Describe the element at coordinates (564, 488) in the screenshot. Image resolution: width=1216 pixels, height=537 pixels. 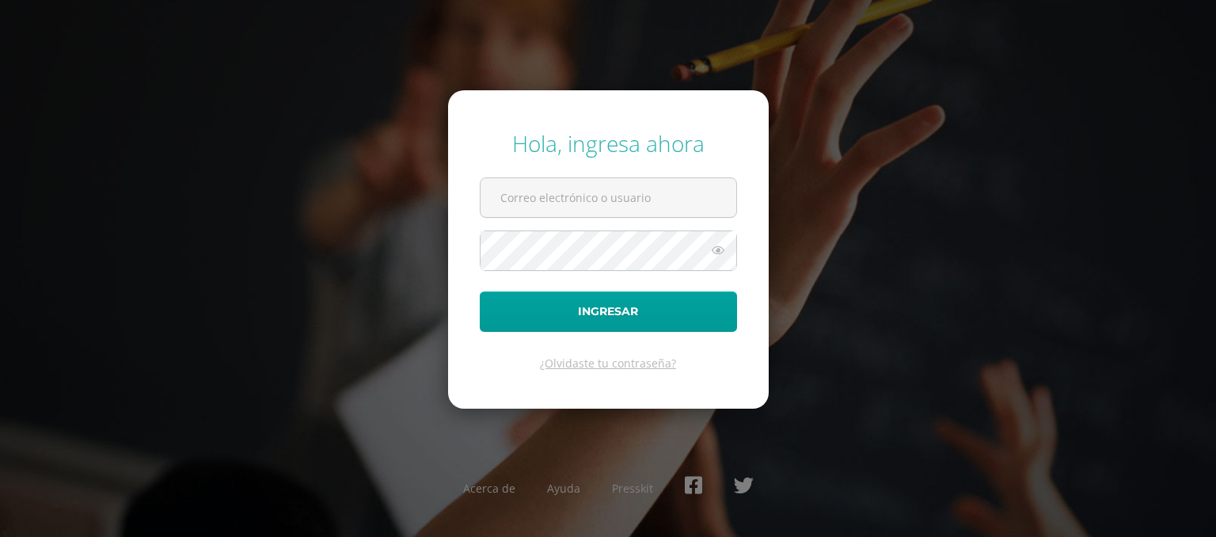
I see `a: Ayuda` at that location.